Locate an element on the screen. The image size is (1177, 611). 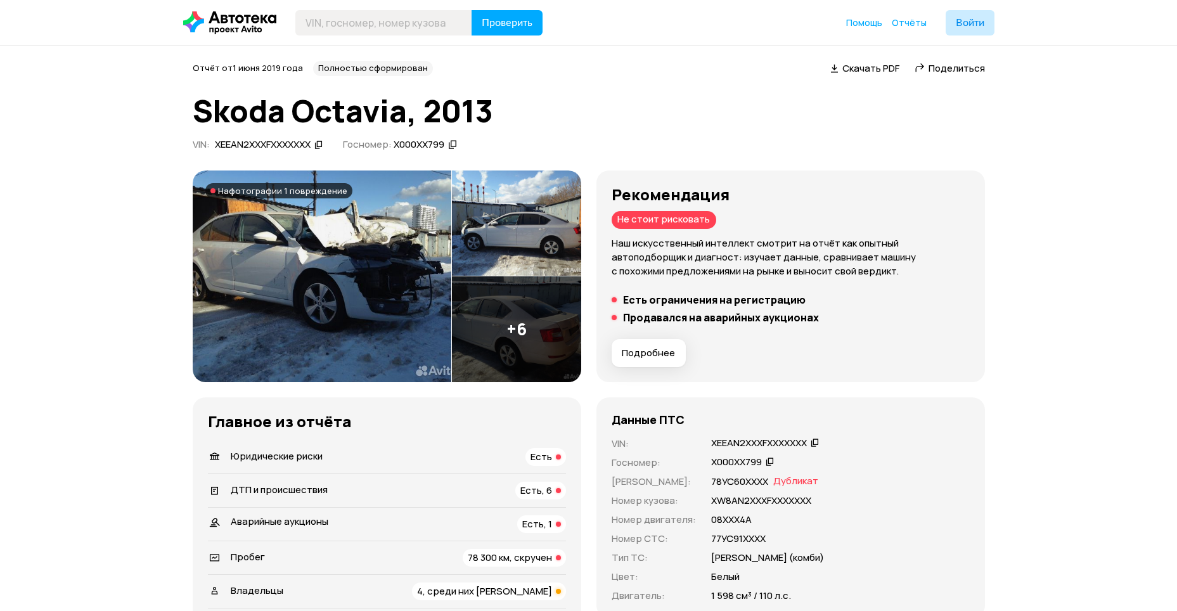
span: Есть, 6 is located at coordinates (536, 490).